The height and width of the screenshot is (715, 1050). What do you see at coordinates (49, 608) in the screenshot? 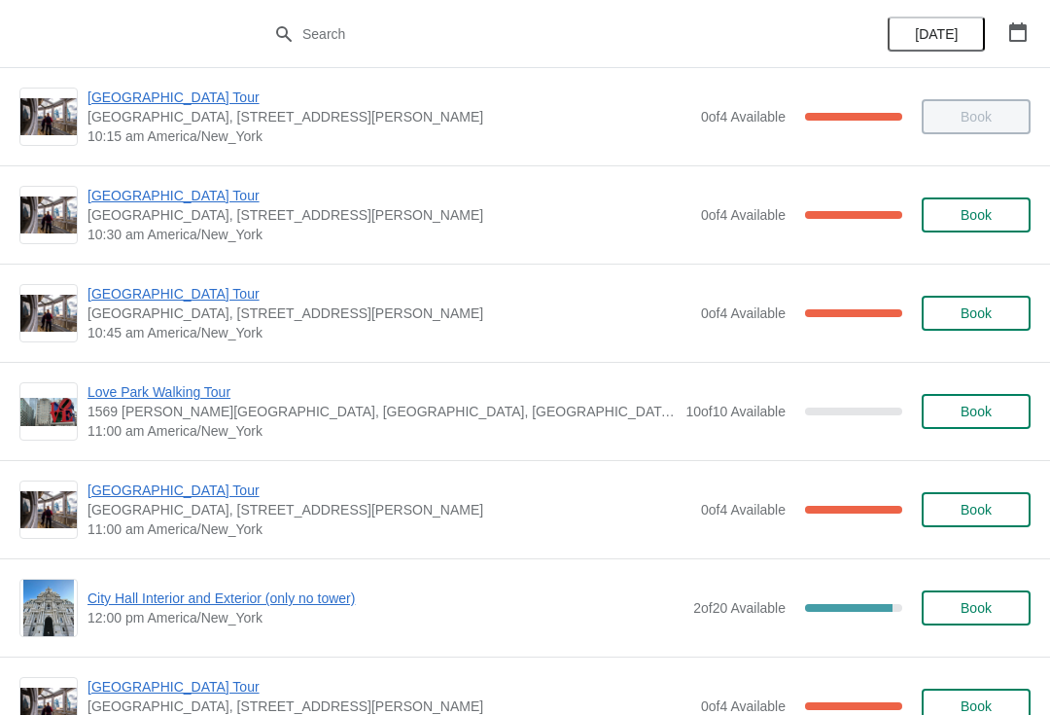
I see `img: City Hall Interior and Exterior (only no tower) | | 12:00 pm America/New_York` at bounding box center [49, 608].